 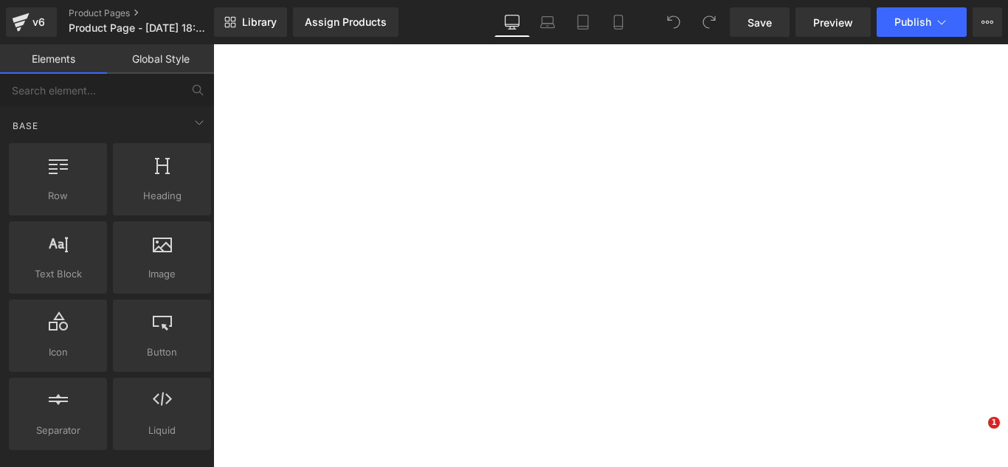 What do you see at coordinates (162, 430) in the screenshot?
I see `span: Liquid` at bounding box center [162, 430].